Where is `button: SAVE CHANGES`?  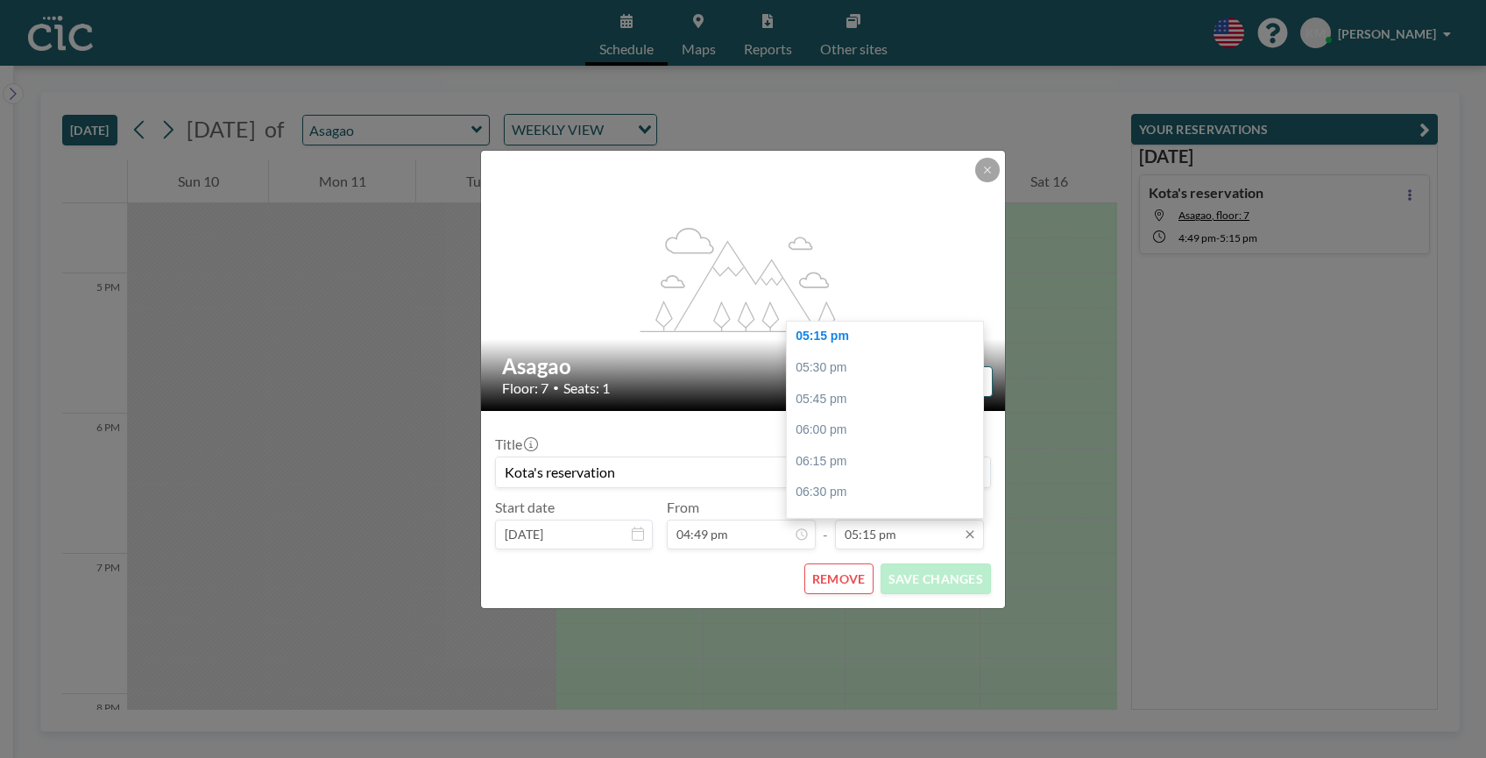
button: SAVE CHANGES is located at coordinates (936, 578).